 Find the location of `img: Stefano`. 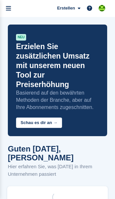

img: Stefano is located at coordinates (102, 8).